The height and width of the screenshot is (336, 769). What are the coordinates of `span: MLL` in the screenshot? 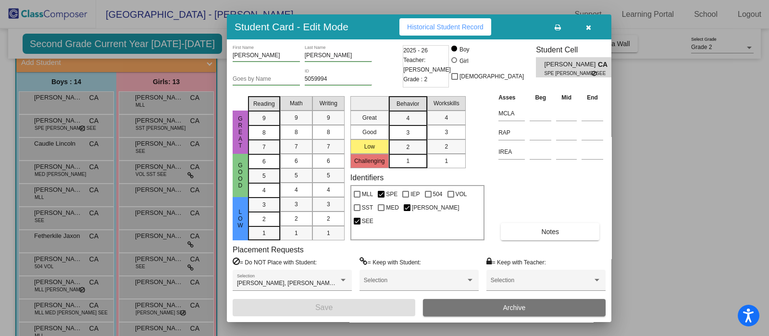 It's located at (367, 194).